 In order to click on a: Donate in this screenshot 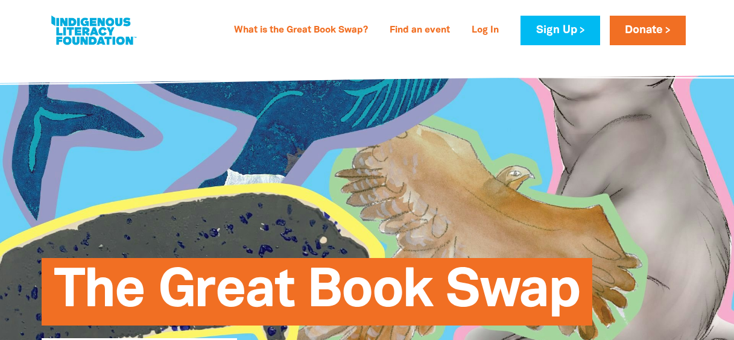, I will do `click(648, 30)`.